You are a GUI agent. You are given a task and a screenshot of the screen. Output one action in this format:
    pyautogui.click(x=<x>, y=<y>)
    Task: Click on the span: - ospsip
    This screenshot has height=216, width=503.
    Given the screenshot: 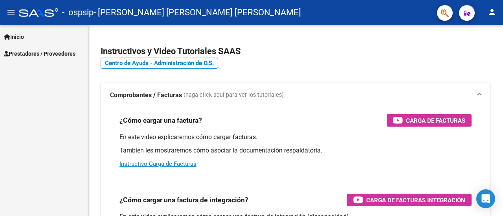 What is the action you would take?
    pyautogui.click(x=78, y=13)
    